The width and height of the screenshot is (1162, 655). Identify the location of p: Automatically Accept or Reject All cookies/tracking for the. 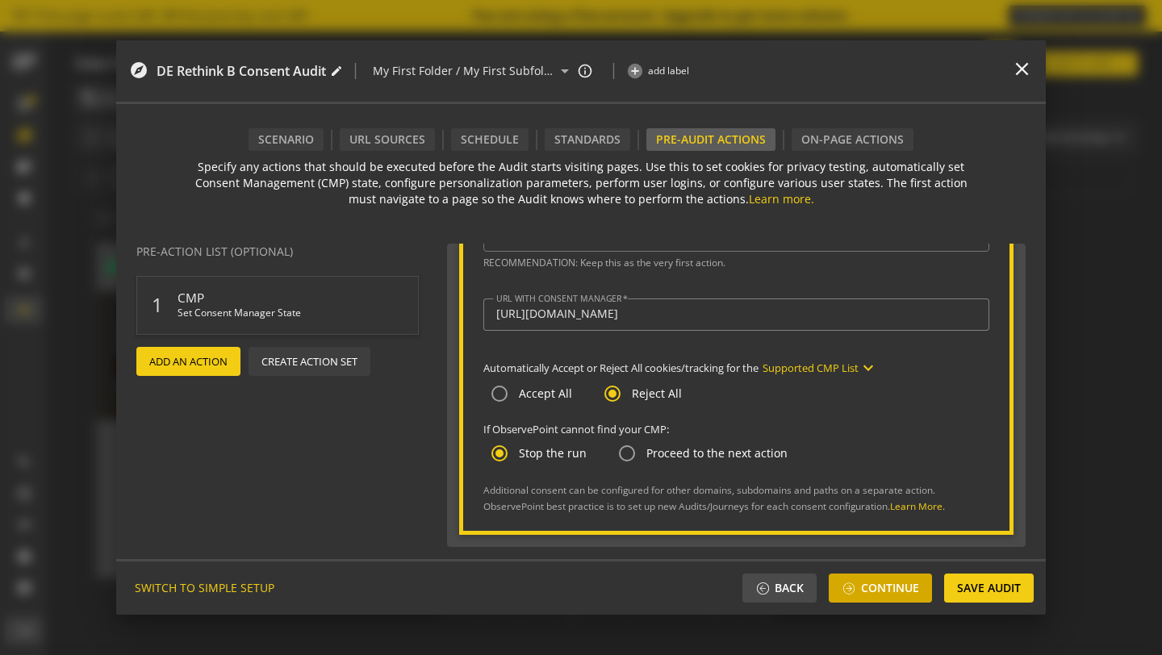
(736, 368).